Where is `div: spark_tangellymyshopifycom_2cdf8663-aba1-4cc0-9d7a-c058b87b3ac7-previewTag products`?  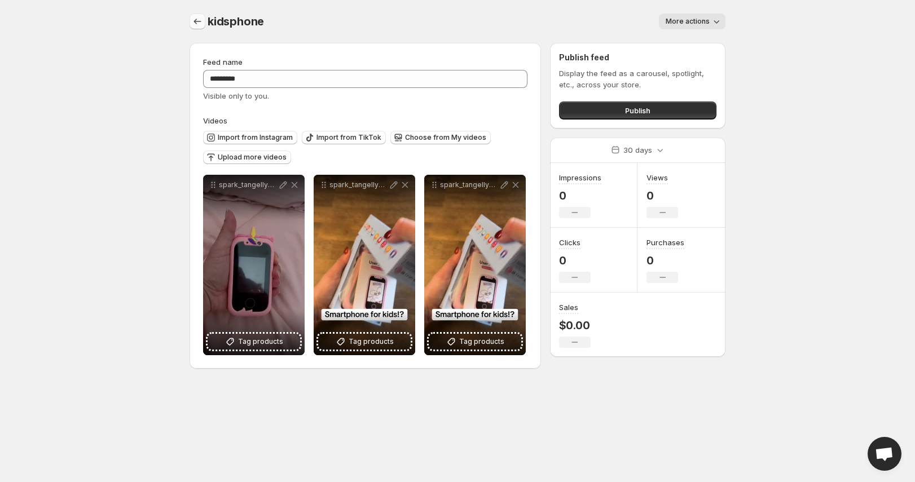 div: spark_tangellymyshopifycom_2cdf8663-aba1-4cc0-9d7a-c058b87b3ac7-previewTag products is located at coordinates (254, 265).